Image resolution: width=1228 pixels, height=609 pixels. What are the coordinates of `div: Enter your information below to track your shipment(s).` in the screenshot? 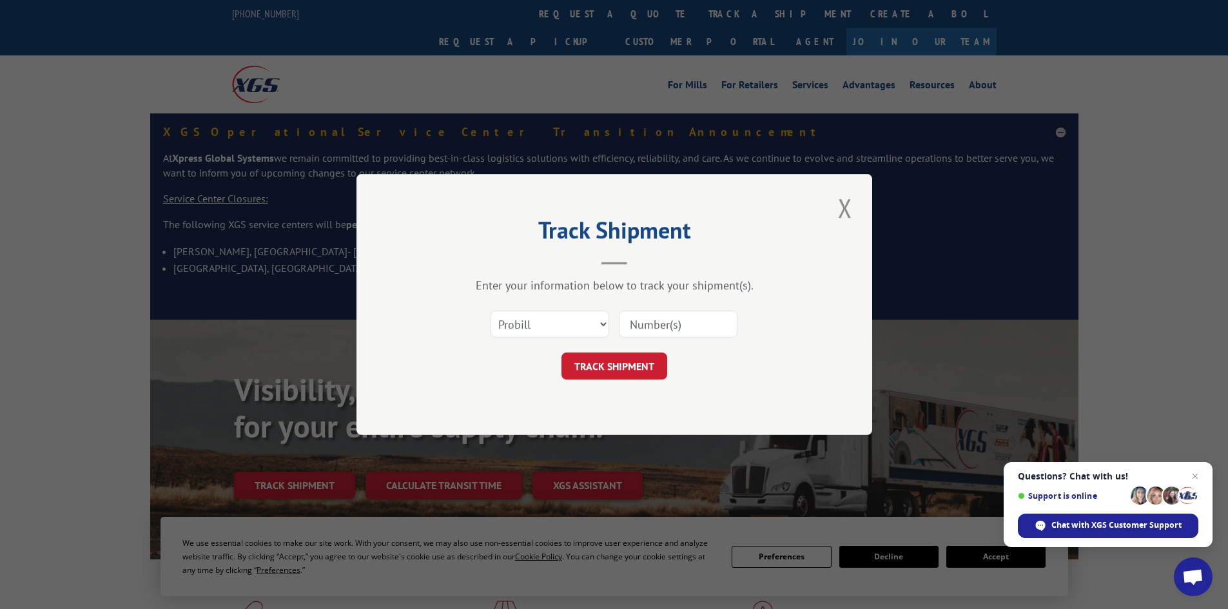 It's located at (614, 285).